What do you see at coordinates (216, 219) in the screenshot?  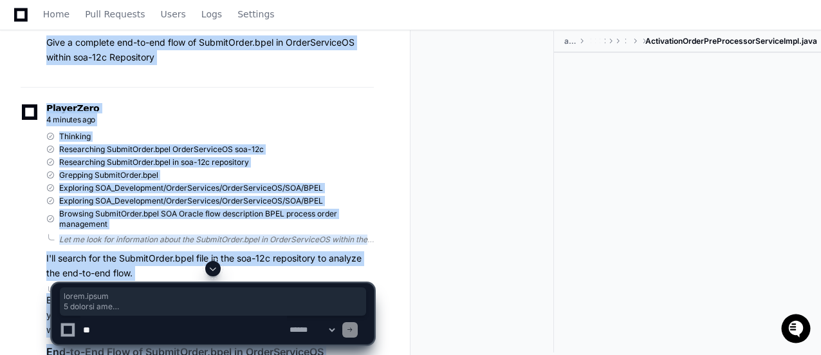 I see `span: Browsing SubmitOrder.bpel SOA Oracle flow description BPEL process order management` at bounding box center [216, 219].